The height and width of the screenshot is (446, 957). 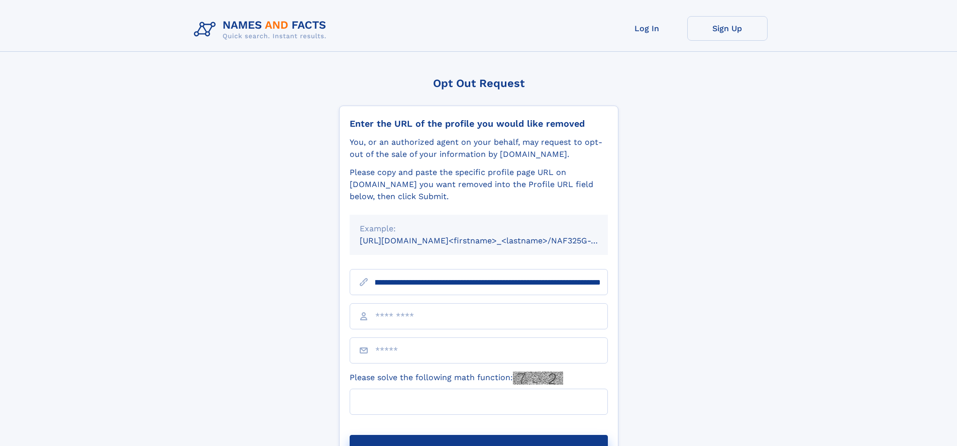 What do you see at coordinates (456, 378) in the screenshot?
I see `label: Please solve the following math function:` at bounding box center [456, 378].